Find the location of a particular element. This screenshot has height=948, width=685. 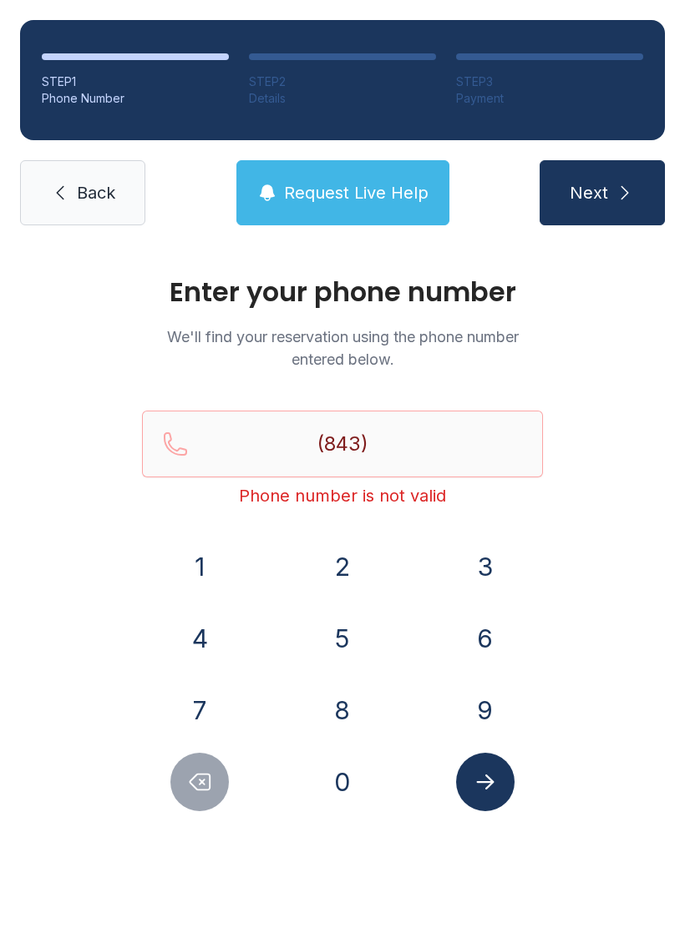

button: 9 is located at coordinates (485, 710).